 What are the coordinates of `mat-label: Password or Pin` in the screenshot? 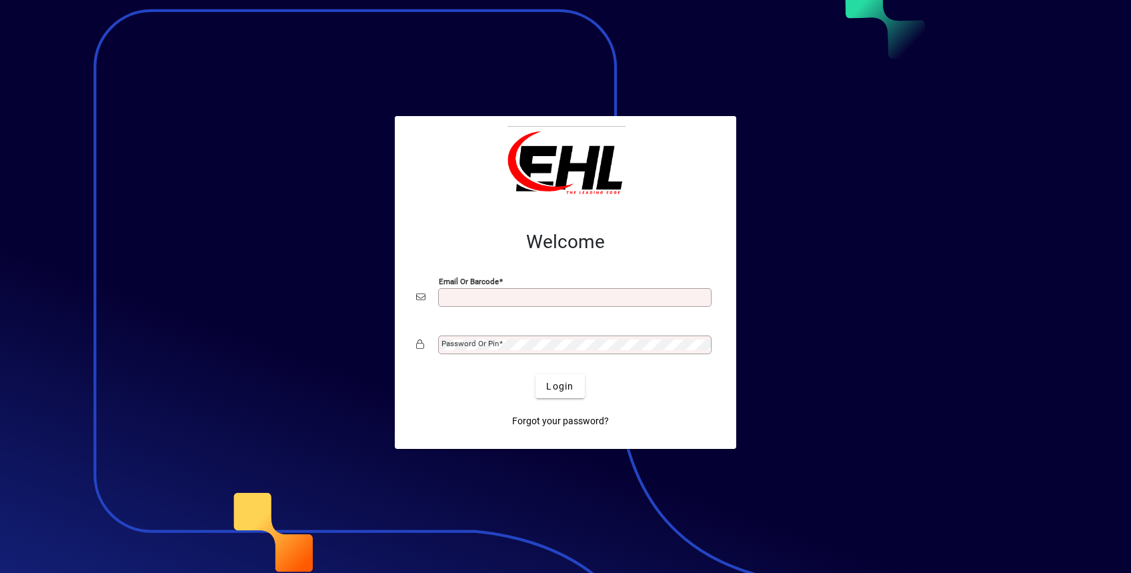 It's located at (470, 343).